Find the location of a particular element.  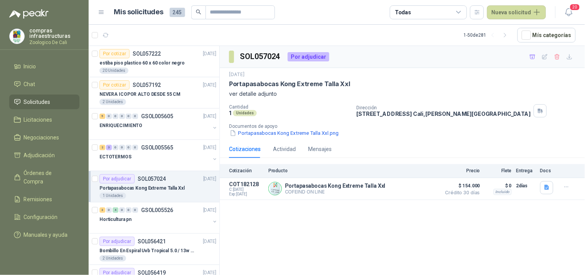

span: 20 is located at coordinates (575, 7).